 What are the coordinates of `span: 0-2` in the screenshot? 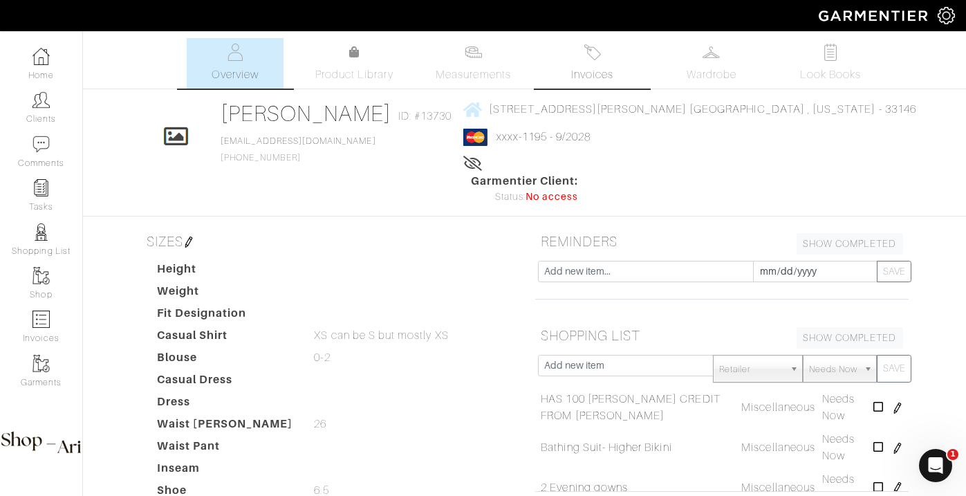 It's located at (321, 357).